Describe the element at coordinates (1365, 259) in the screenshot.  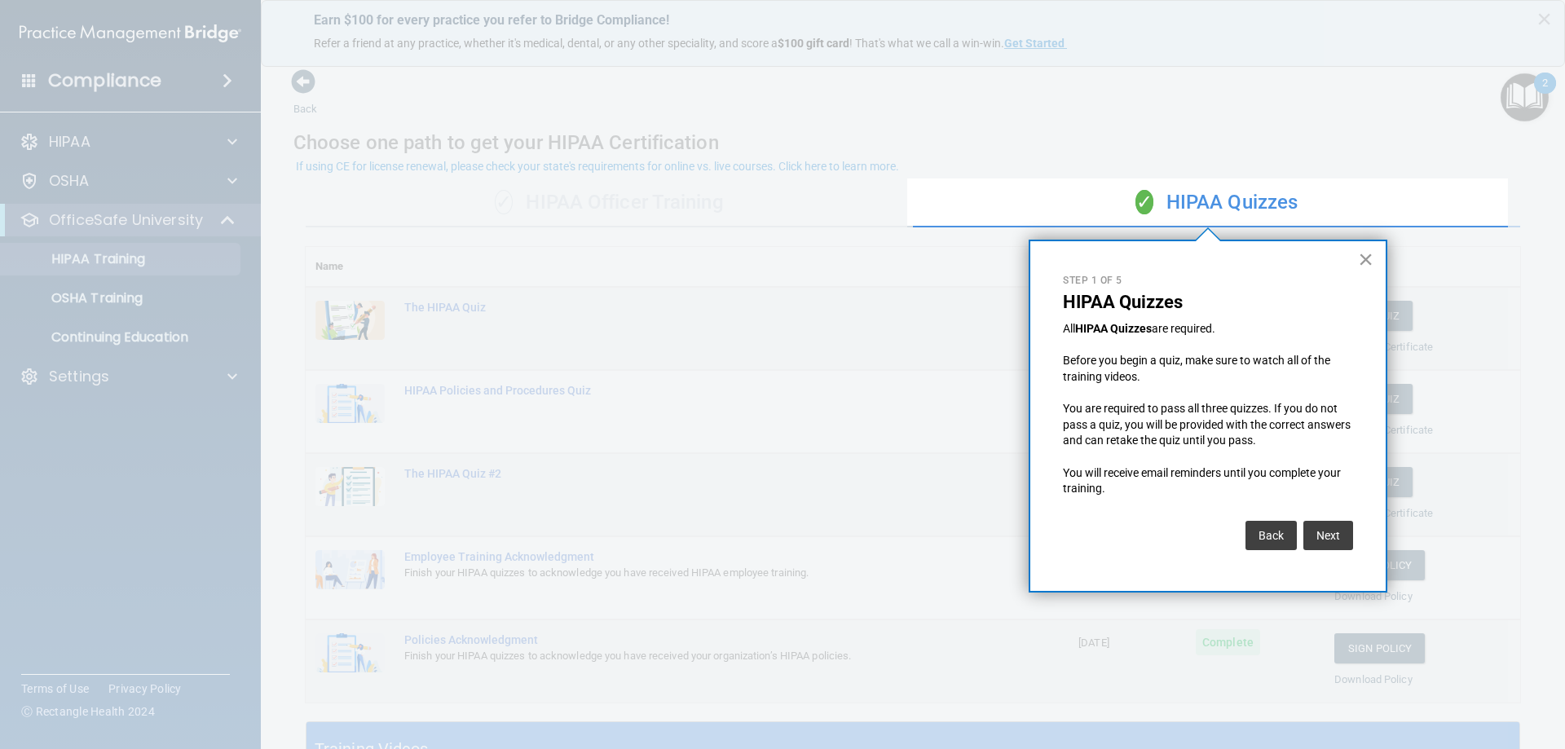
I see `button: Close` at that location.